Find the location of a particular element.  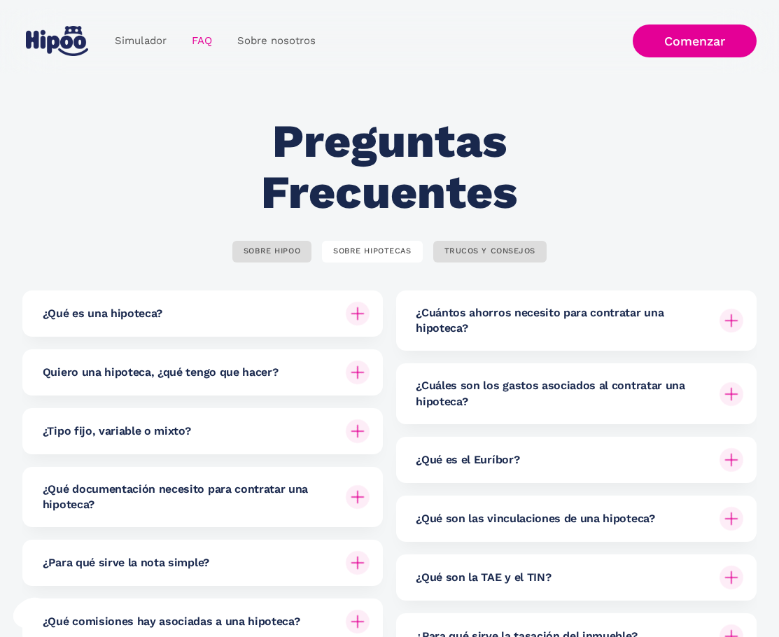

div: SOBRE HIPOO is located at coordinates (272, 251).